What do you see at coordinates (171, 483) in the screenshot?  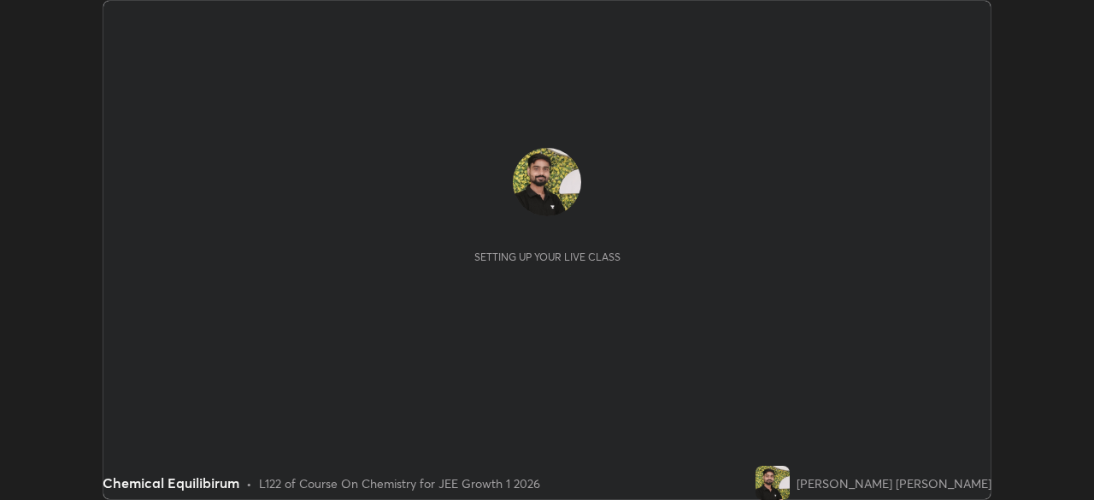 I see `div: Chemical Equilibirum` at bounding box center [171, 483].